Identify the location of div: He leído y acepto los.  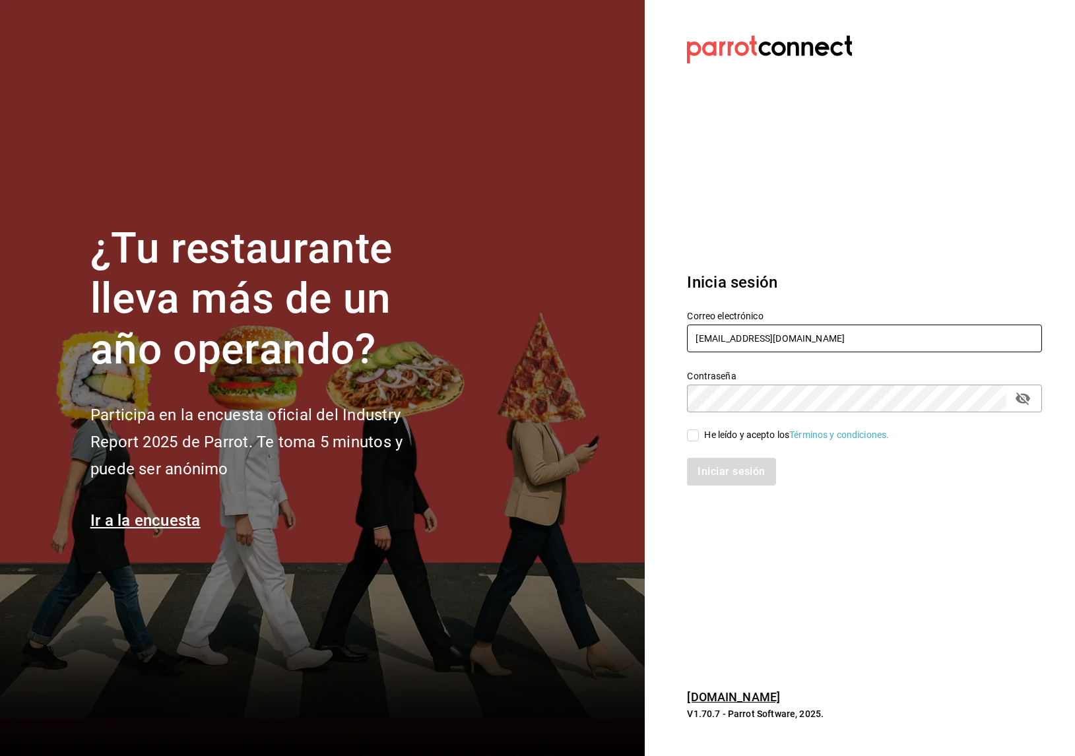
(797, 435).